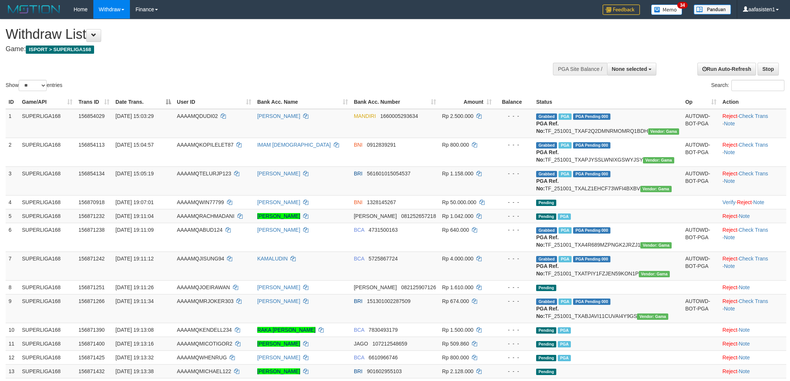  I want to click on th: Date Trans.: activate to sort column descending, so click(143, 102).